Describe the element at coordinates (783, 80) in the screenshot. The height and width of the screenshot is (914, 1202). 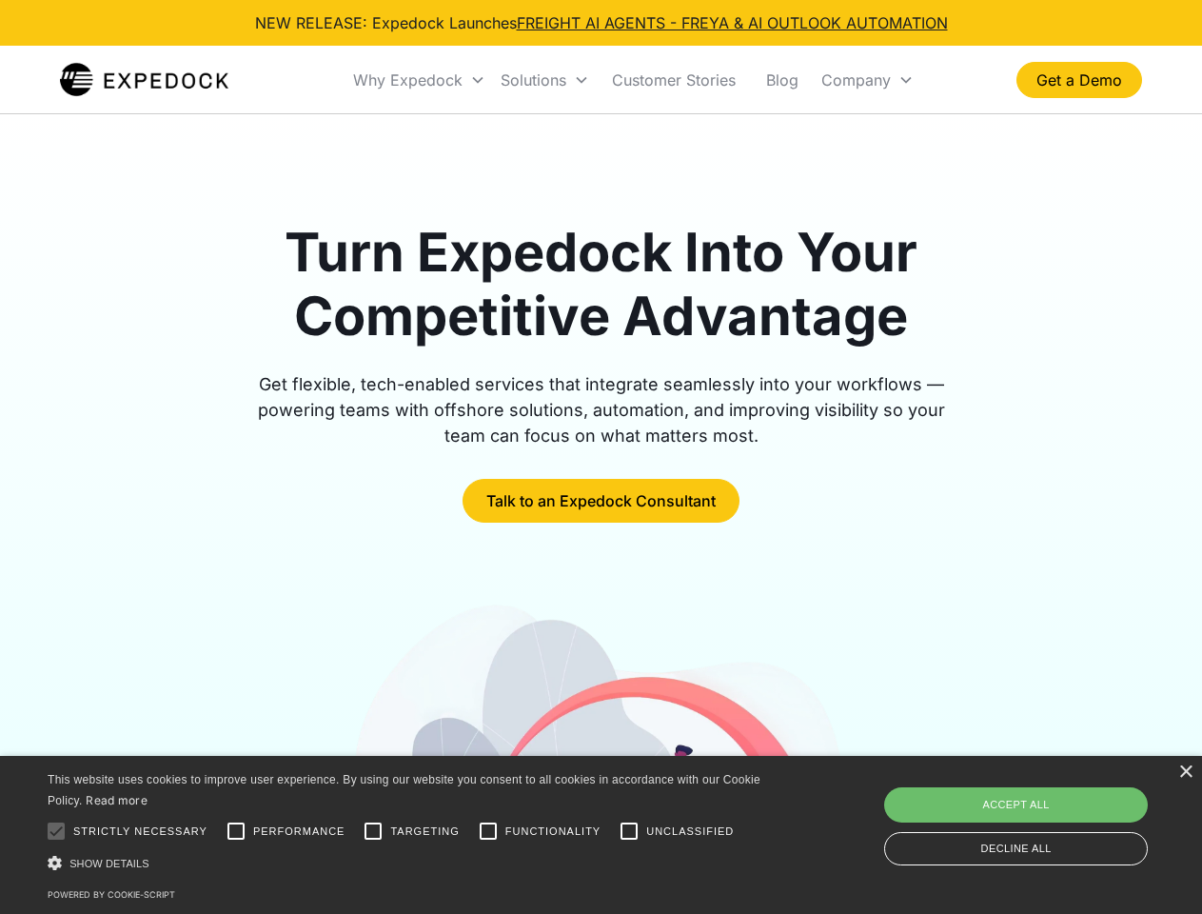
I see `a: Blog` at that location.